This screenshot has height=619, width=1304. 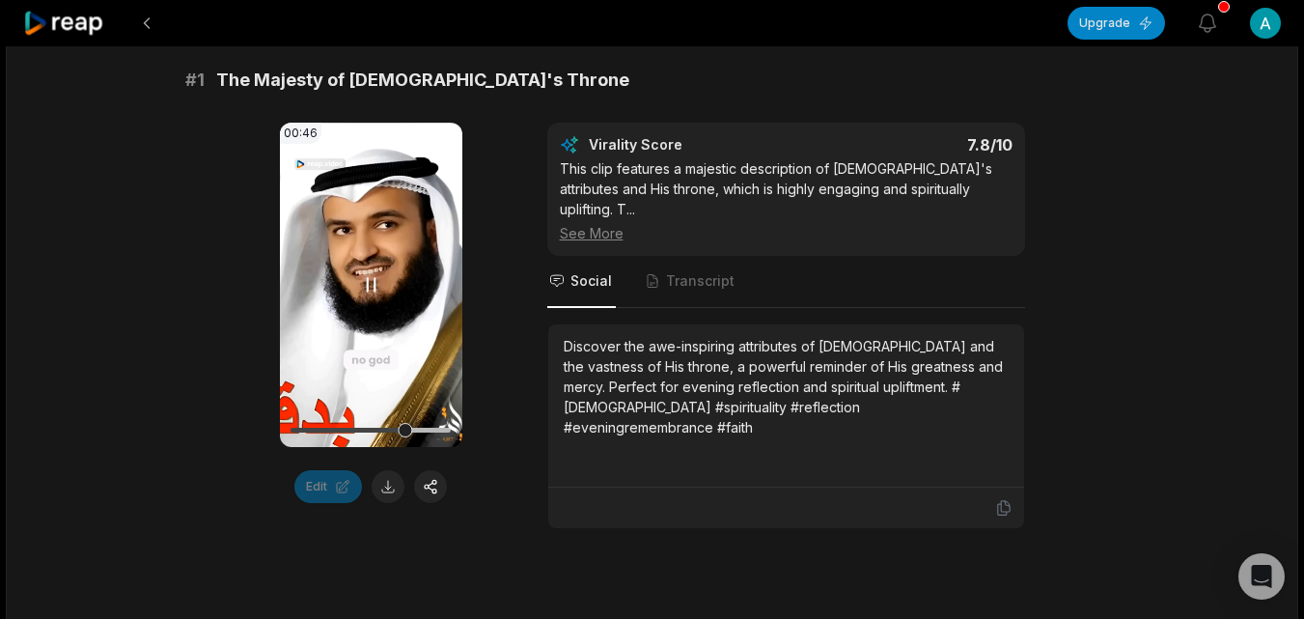 What do you see at coordinates (328, 487) in the screenshot?
I see `button: Edit` at bounding box center [328, 487].